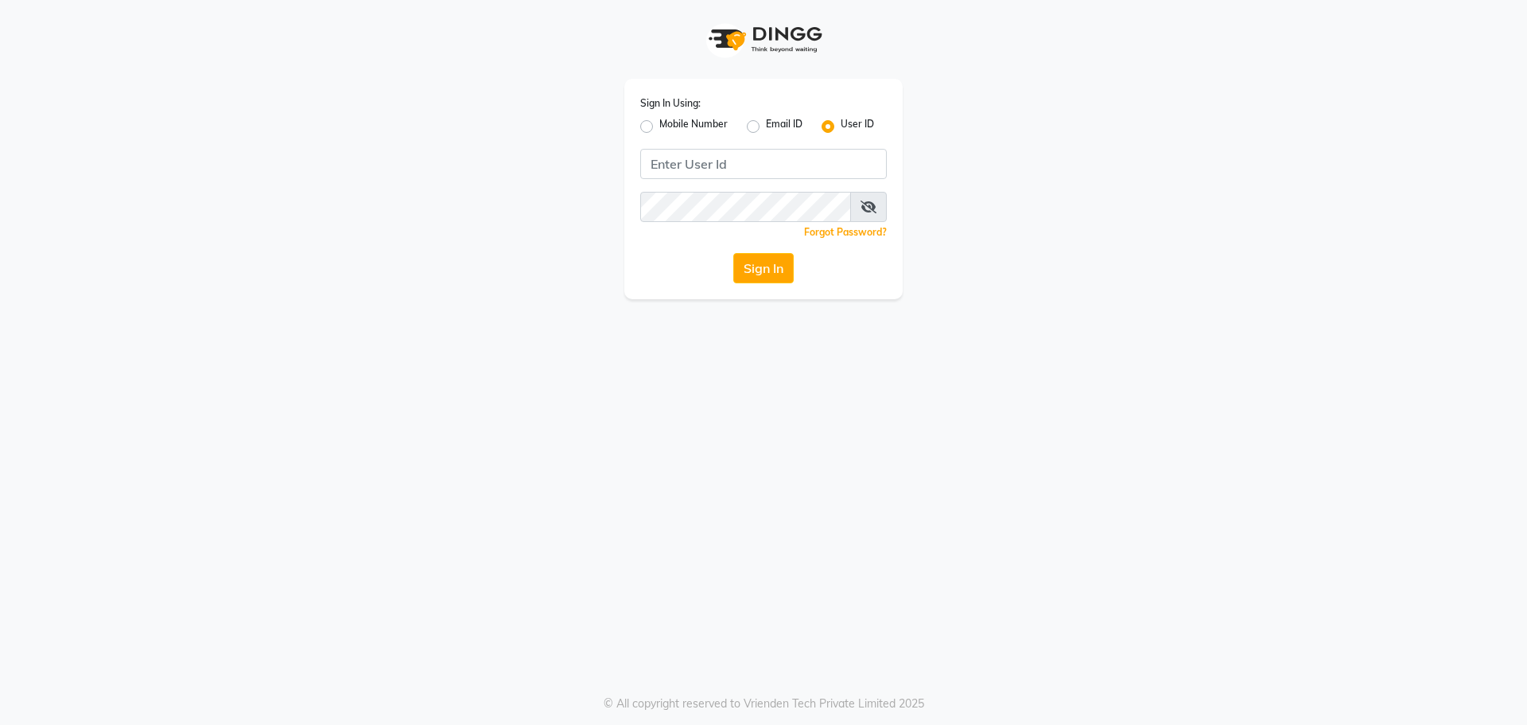 This screenshot has width=1527, height=725. What do you see at coordinates (846, 231) in the screenshot?
I see `a: Forgot Password?` at bounding box center [846, 231].